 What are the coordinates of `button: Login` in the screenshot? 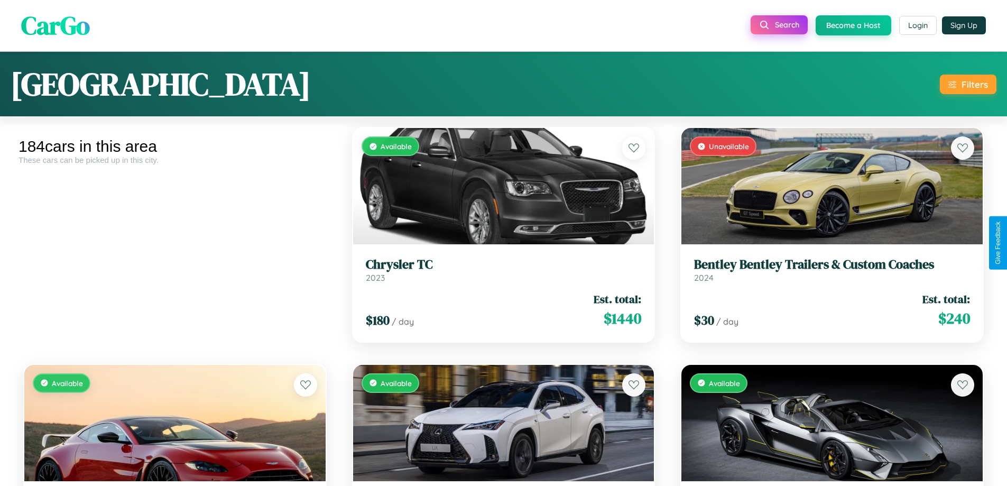 It's located at (918, 25).